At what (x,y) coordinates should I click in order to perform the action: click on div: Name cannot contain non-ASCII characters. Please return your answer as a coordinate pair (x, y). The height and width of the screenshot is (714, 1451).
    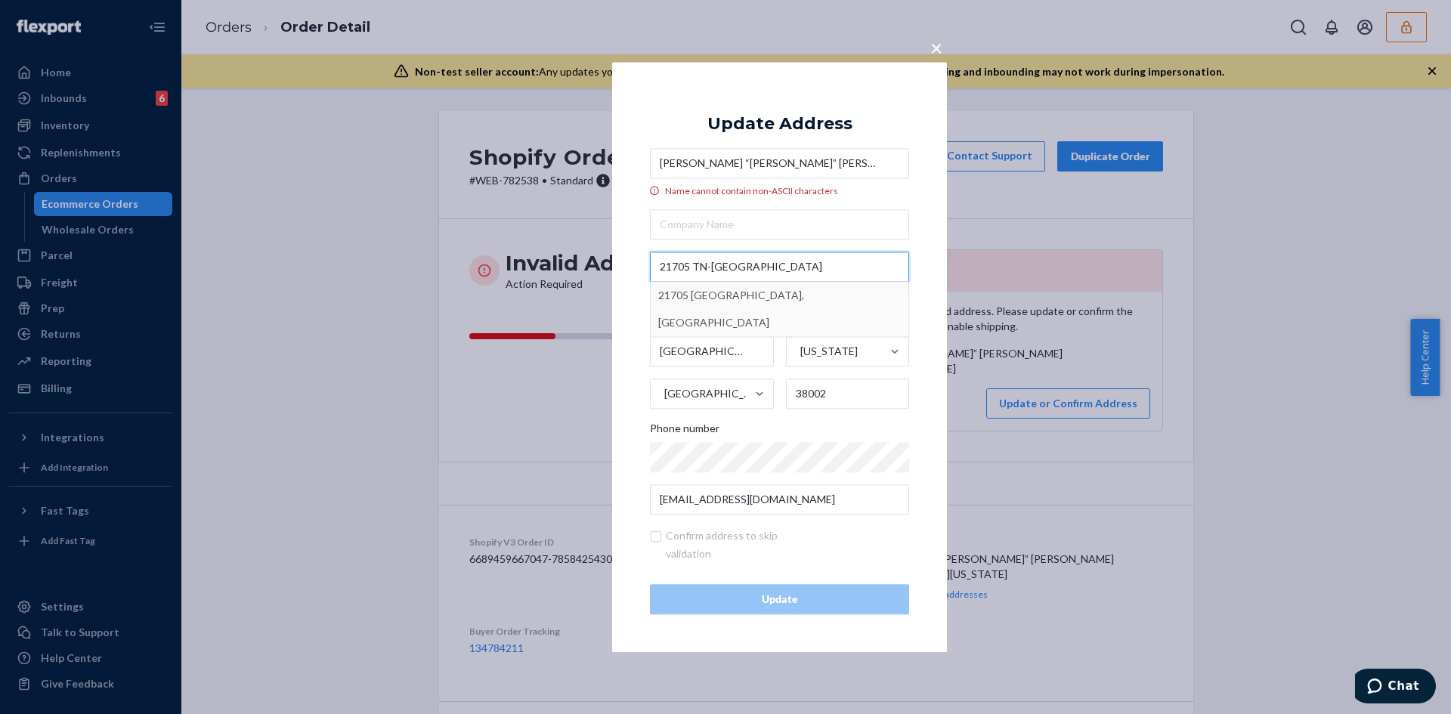
    Looking at the image, I should click on (779, 190).